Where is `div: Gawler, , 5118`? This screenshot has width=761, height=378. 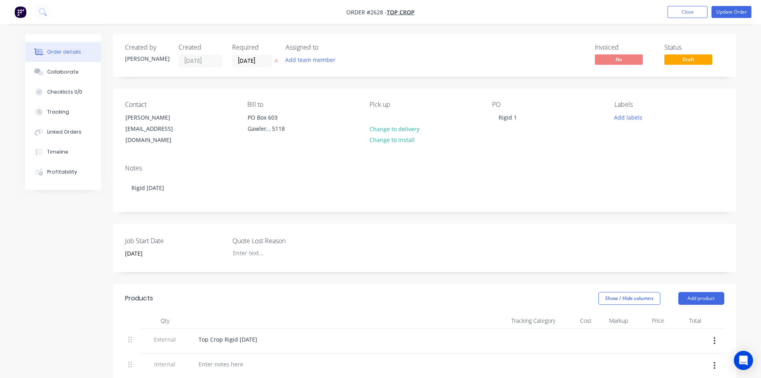
div: Gawler, , 5118 is located at coordinates (281, 129).